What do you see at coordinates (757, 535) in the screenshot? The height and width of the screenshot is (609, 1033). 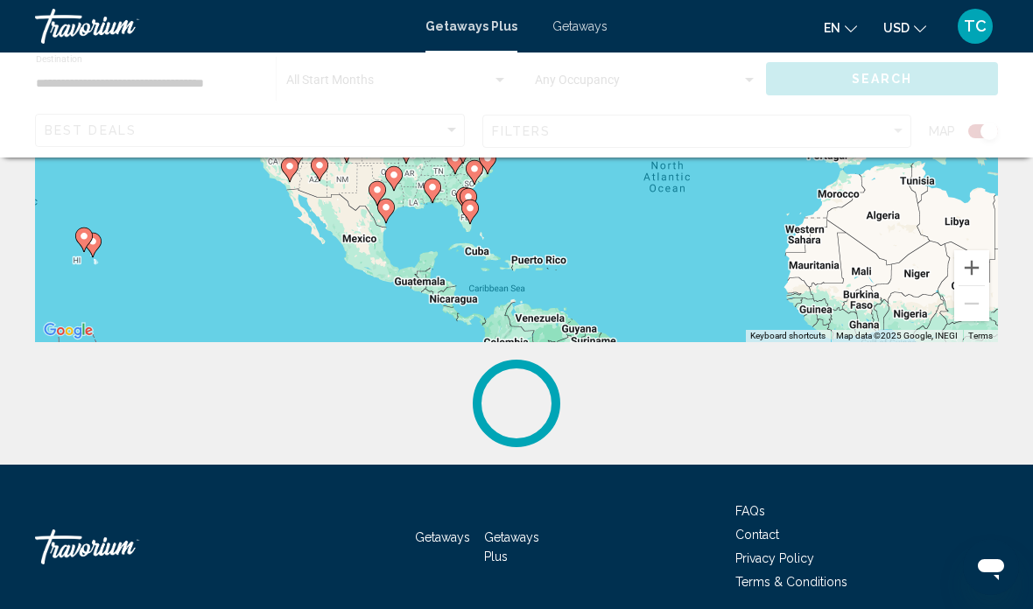 I see `a: Contact` at bounding box center [757, 535].